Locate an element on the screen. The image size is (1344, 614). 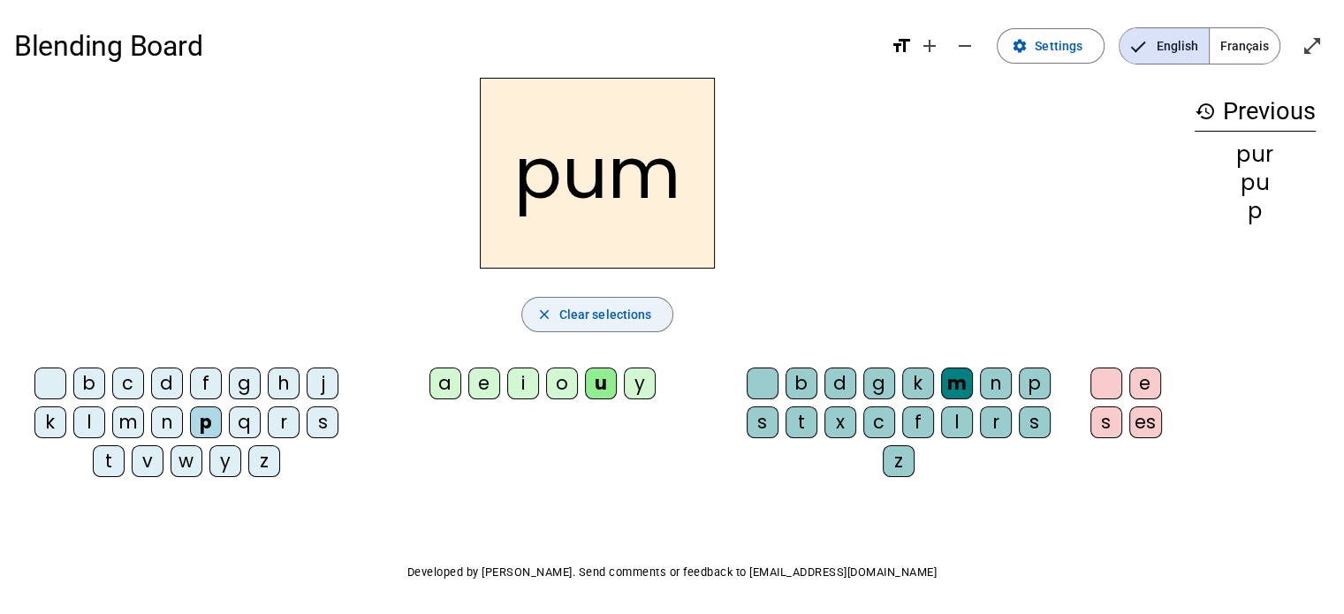
mat-icon: history is located at coordinates (1206, 111).